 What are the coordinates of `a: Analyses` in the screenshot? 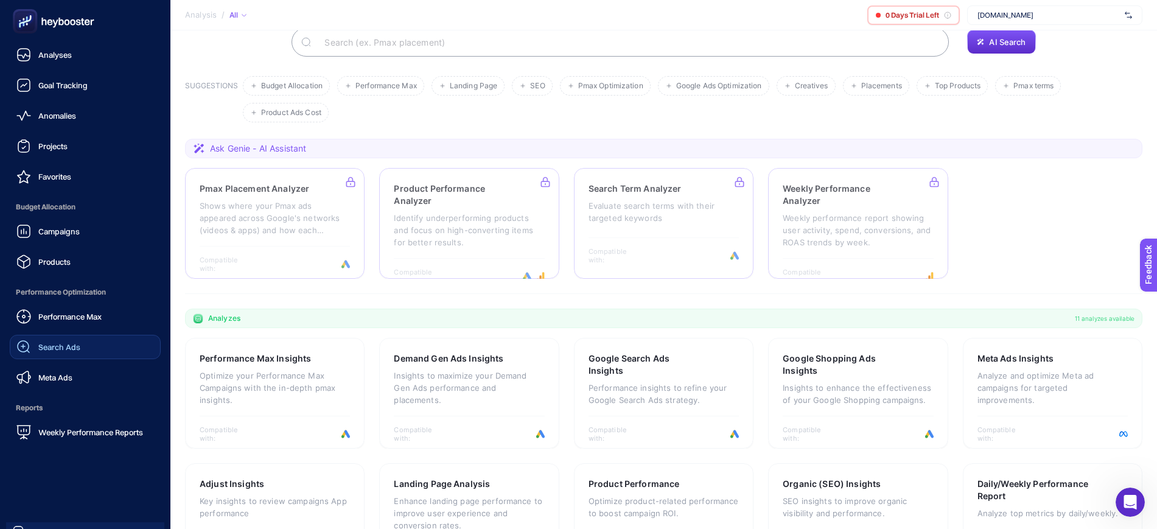 It's located at (85, 55).